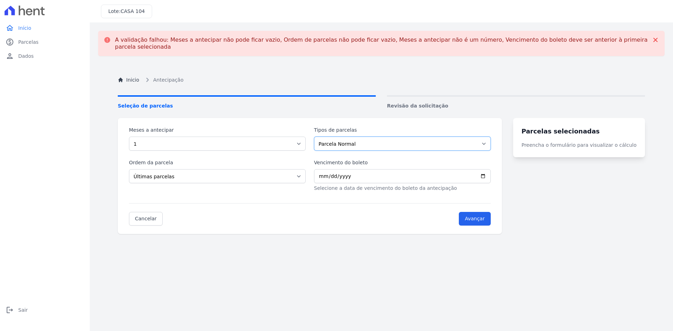 The height and width of the screenshot is (331, 673). Describe the element at coordinates (26, 56) in the screenshot. I see `span: Dados` at that location.